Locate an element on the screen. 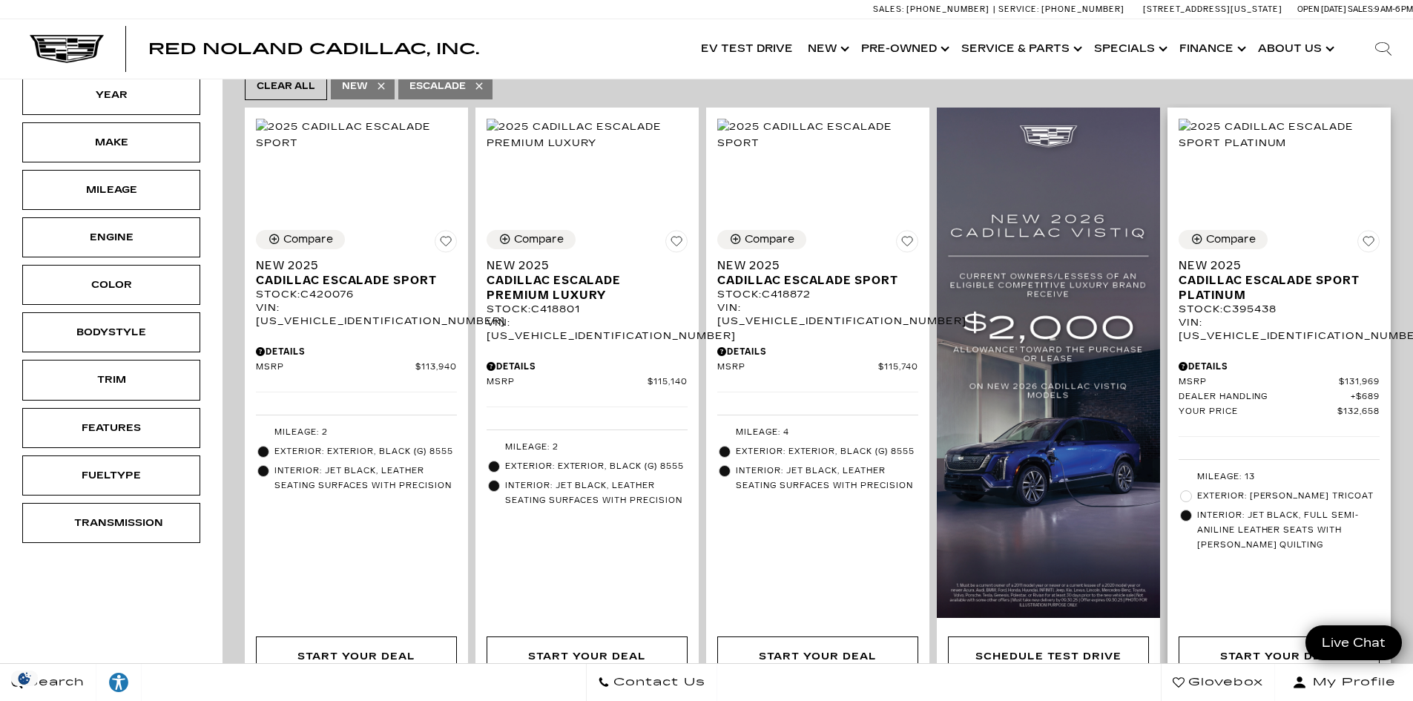 This screenshot has width=1413, height=701. div: TransmissionTransmission is located at coordinates (111, 523).